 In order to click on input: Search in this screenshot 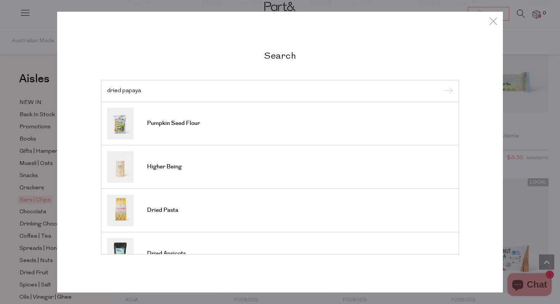, I will do `click(280, 91)`.